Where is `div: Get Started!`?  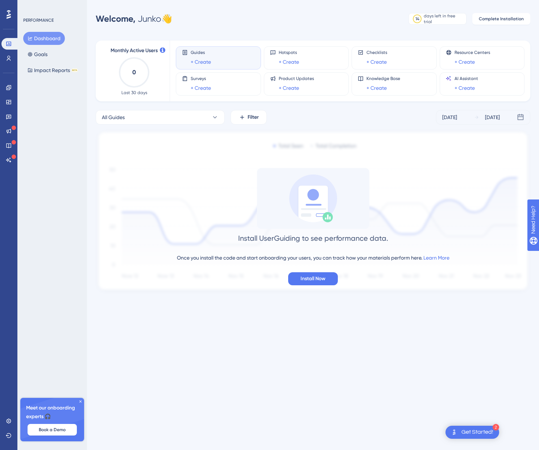
div: Get Started! is located at coordinates (477, 433).